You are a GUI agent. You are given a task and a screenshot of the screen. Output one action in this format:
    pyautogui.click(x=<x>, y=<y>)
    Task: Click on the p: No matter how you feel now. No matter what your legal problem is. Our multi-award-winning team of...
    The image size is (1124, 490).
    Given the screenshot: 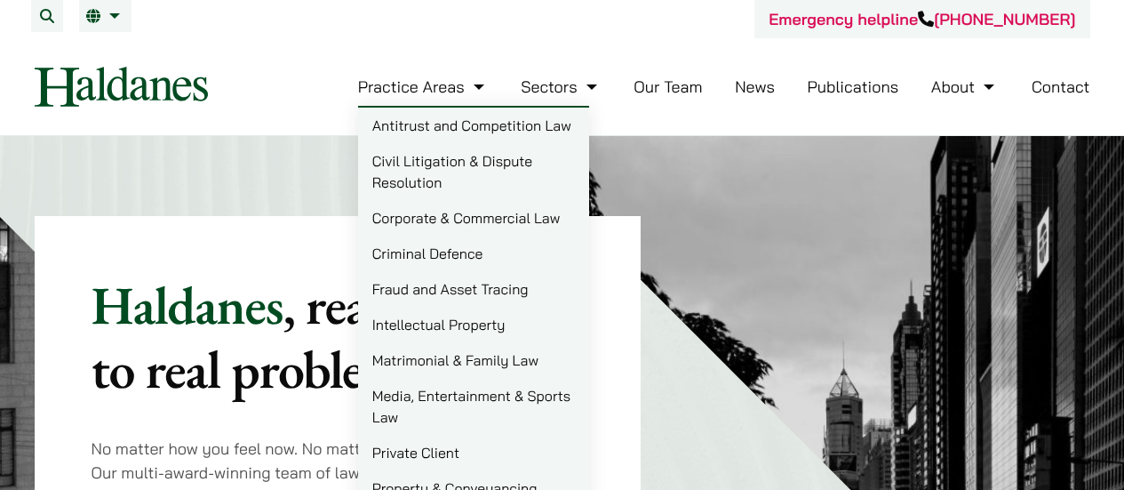 What is the action you would take?
    pyautogui.click(x=338, y=460)
    